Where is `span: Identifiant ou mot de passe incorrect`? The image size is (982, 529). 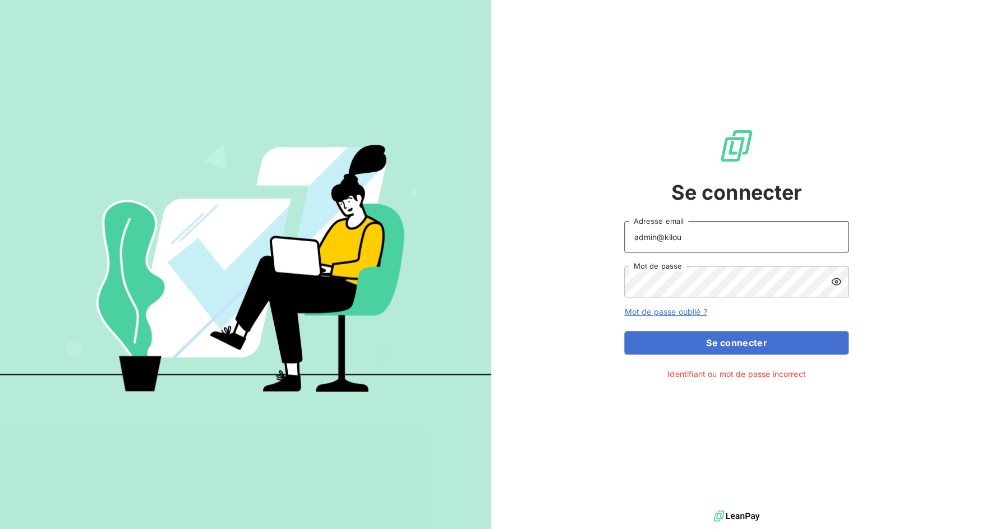 span: Identifiant ou mot de passe incorrect is located at coordinates (737, 374).